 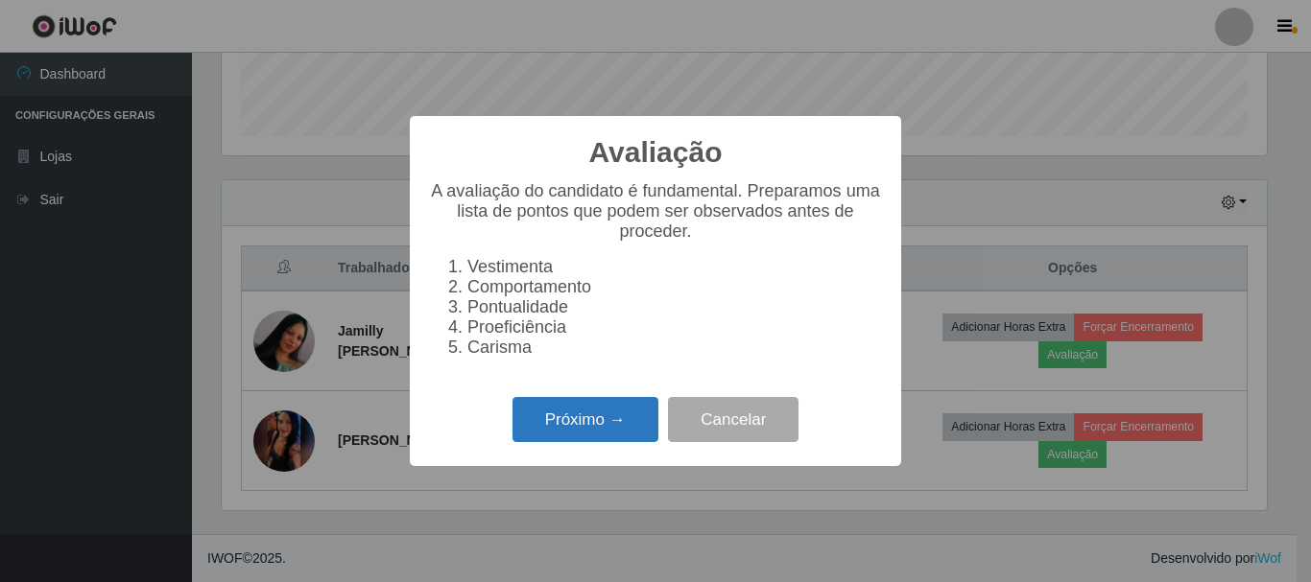 What do you see at coordinates (655, 153) in the screenshot?
I see `h2: Avaliação` at bounding box center [655, 153].